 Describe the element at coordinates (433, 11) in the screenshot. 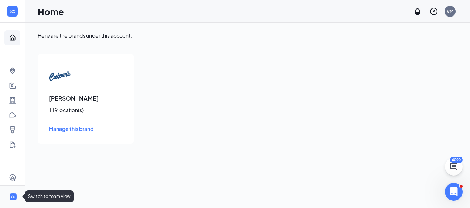

I see `svg: QuestionInfo` at that location.